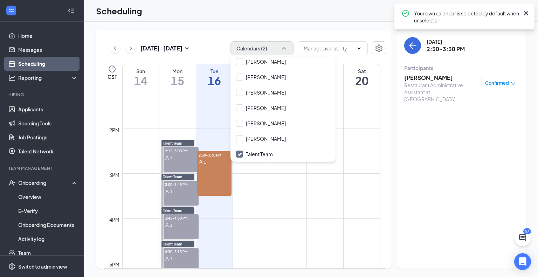  I want to click on a: September 16, 2025, so click(214, 77).